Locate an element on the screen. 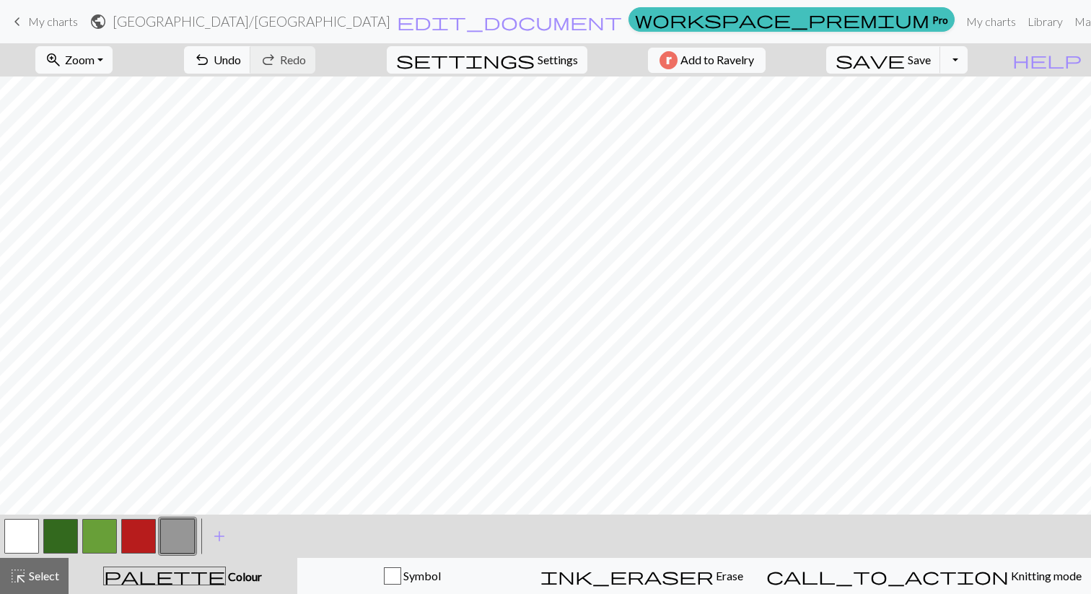 This screenshot has width=1091, height=594. span: Symbol is located at coordinates (421, 575).